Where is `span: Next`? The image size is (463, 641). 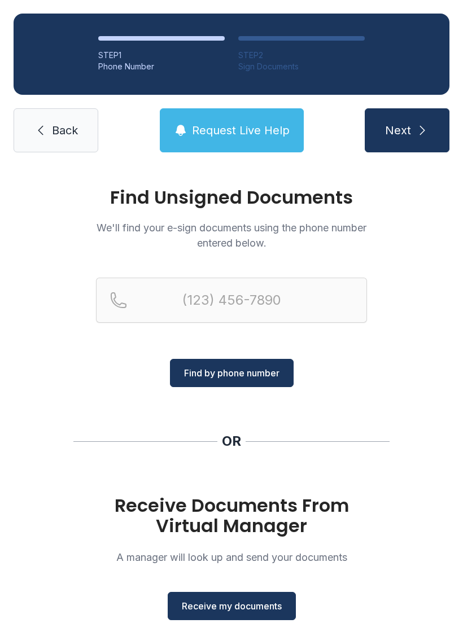
span: Next is located at coordinates (398, 130).